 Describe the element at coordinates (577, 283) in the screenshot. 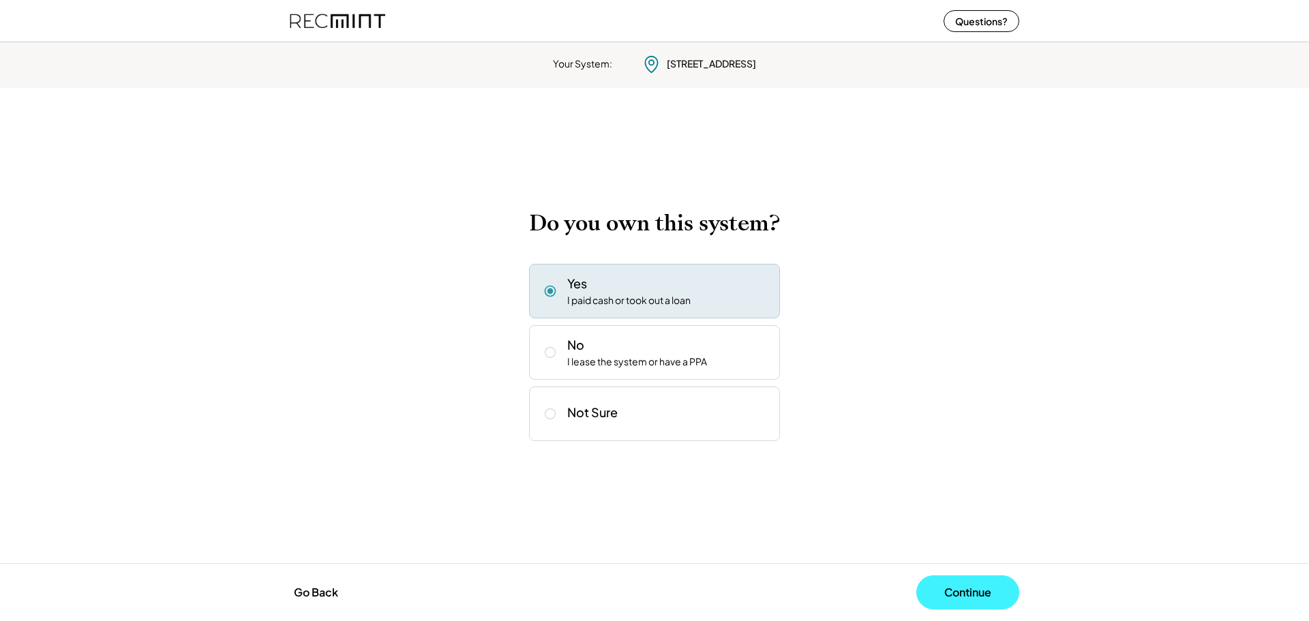

I see `div: Yes` at that location.